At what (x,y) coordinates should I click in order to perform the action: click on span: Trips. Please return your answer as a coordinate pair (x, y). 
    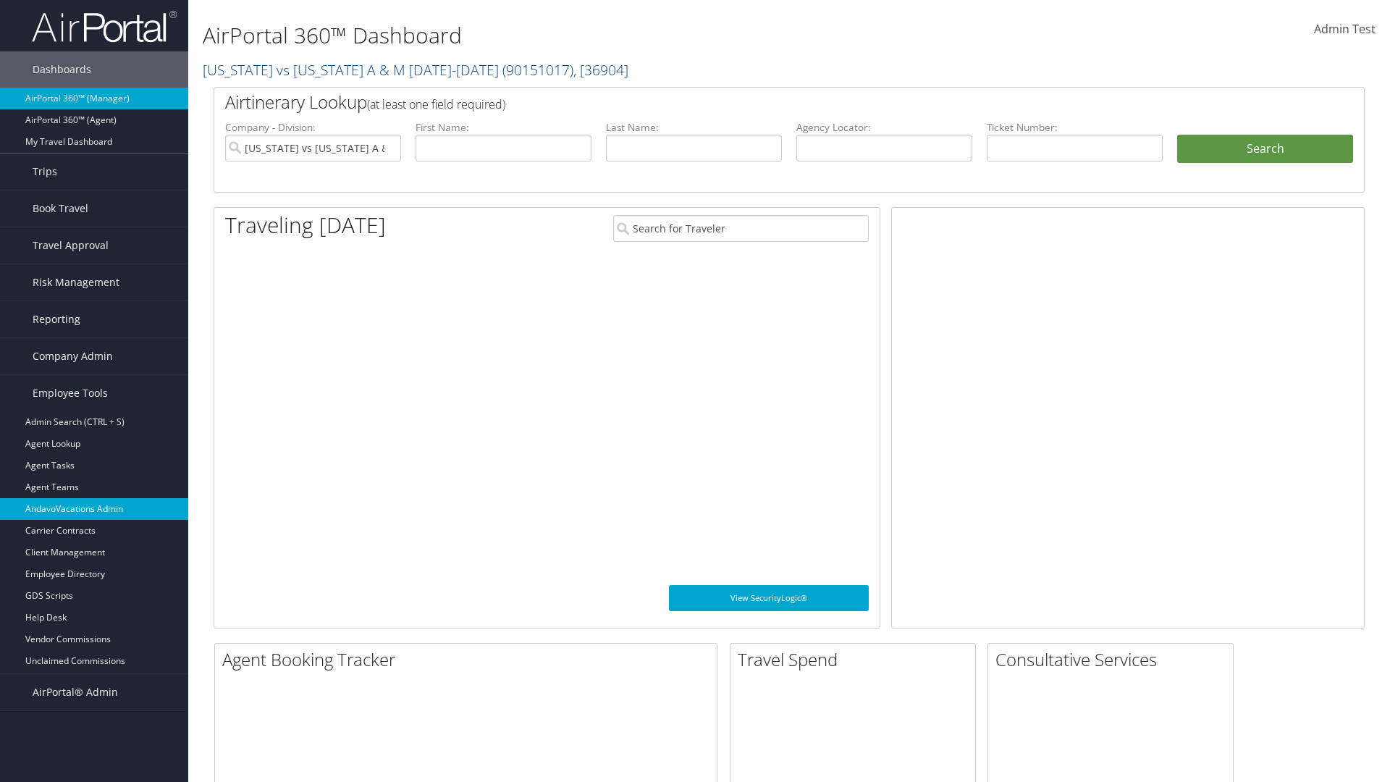
    Looking at the image, I should click on (45, 172).